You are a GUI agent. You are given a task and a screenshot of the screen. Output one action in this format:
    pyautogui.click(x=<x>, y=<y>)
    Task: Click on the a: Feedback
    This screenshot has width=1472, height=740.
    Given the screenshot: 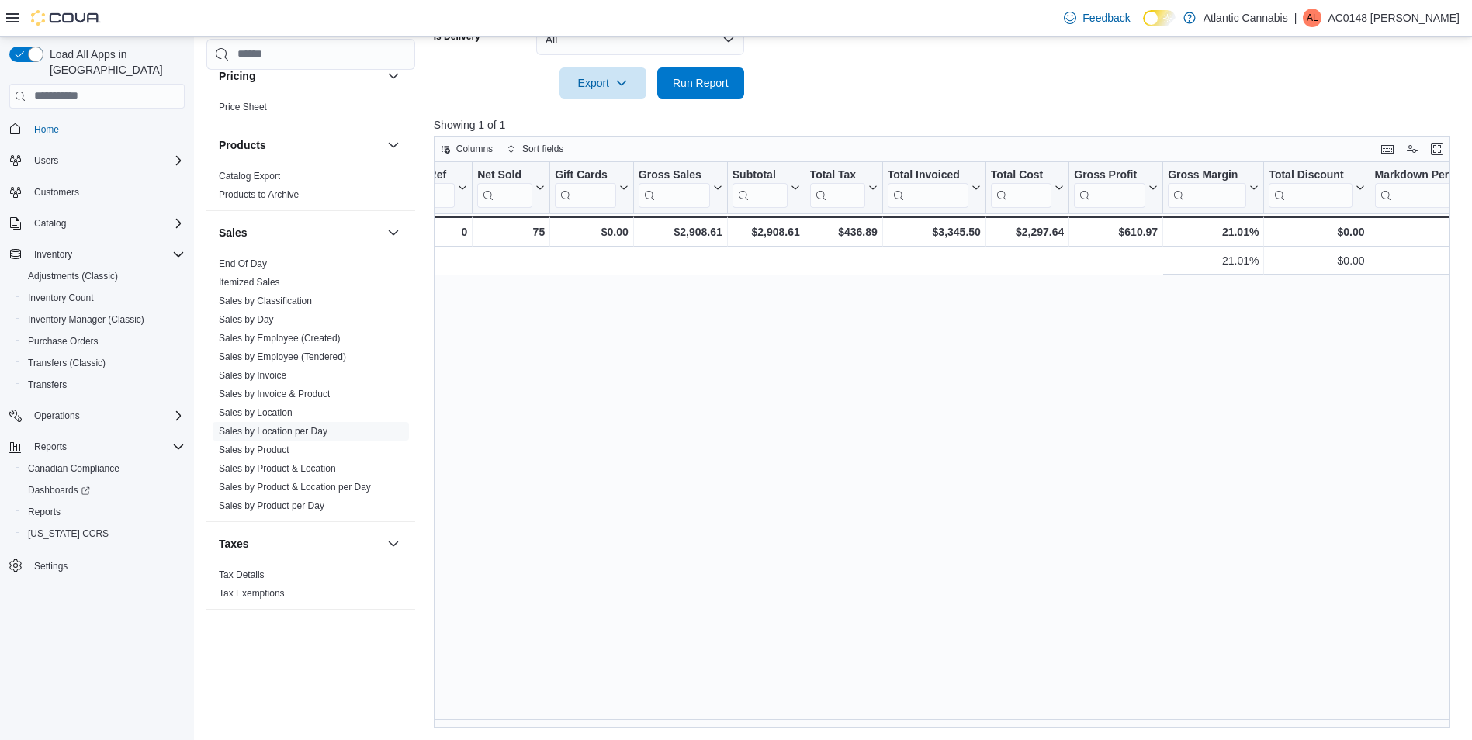 What is the action you would take?
    pyautogui.click(x=1096, y=18)
    